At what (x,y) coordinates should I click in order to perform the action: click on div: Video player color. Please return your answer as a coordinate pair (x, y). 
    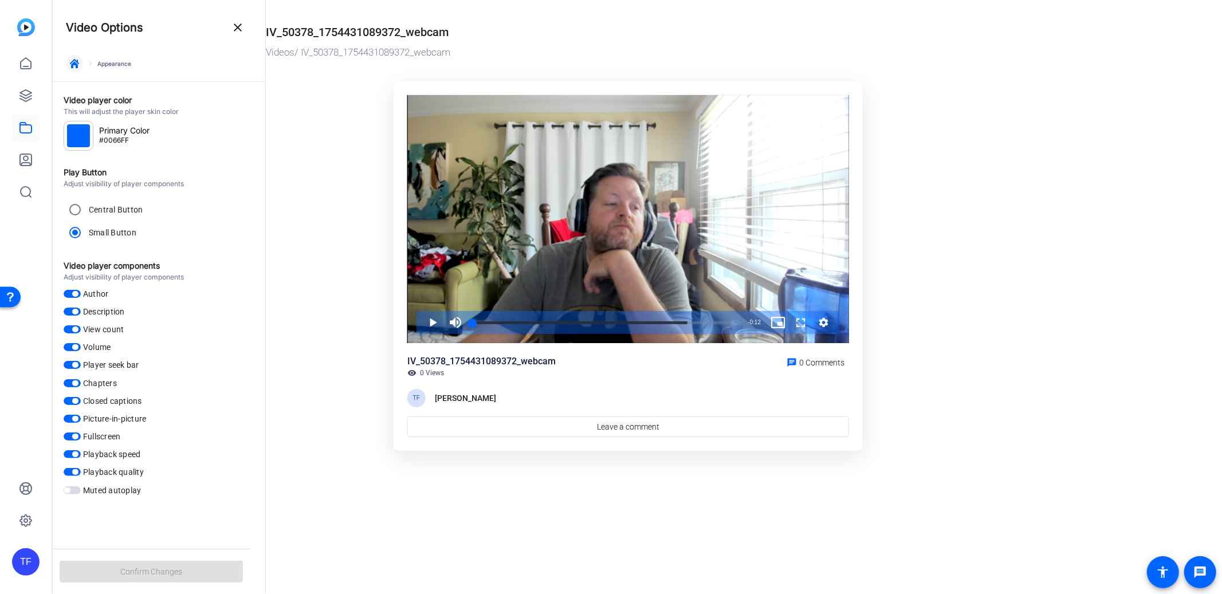
    Looking at the image, I should click on (159, 100).